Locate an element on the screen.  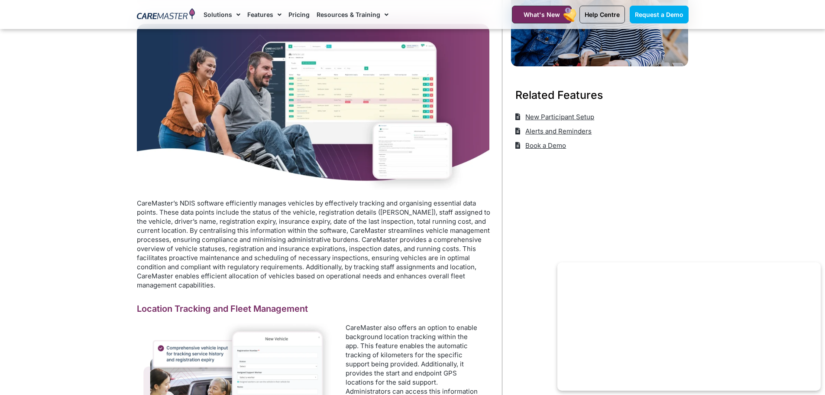
a: New Participant Setup is located at coordinates (555, 117).